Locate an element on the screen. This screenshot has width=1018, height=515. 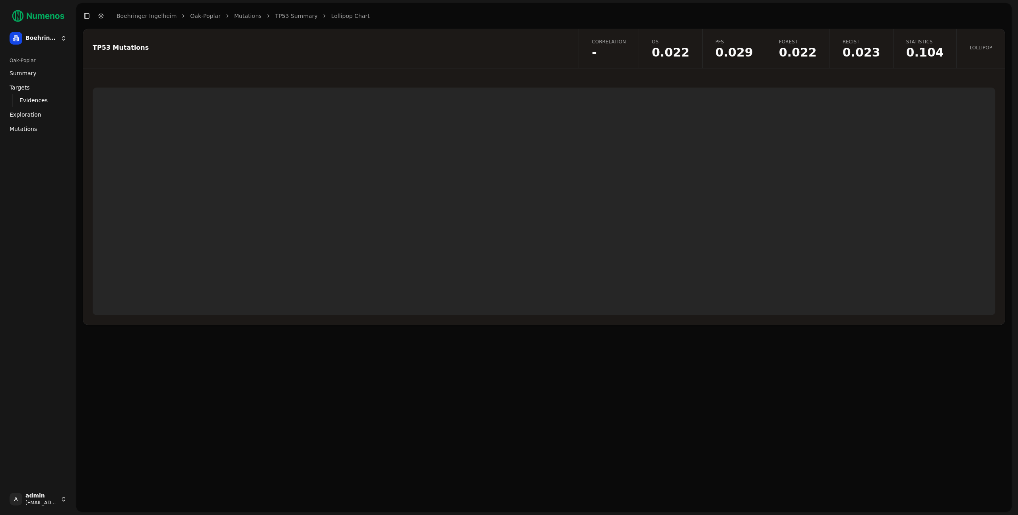
a: Correlation- is located at coordinates (609, 49).